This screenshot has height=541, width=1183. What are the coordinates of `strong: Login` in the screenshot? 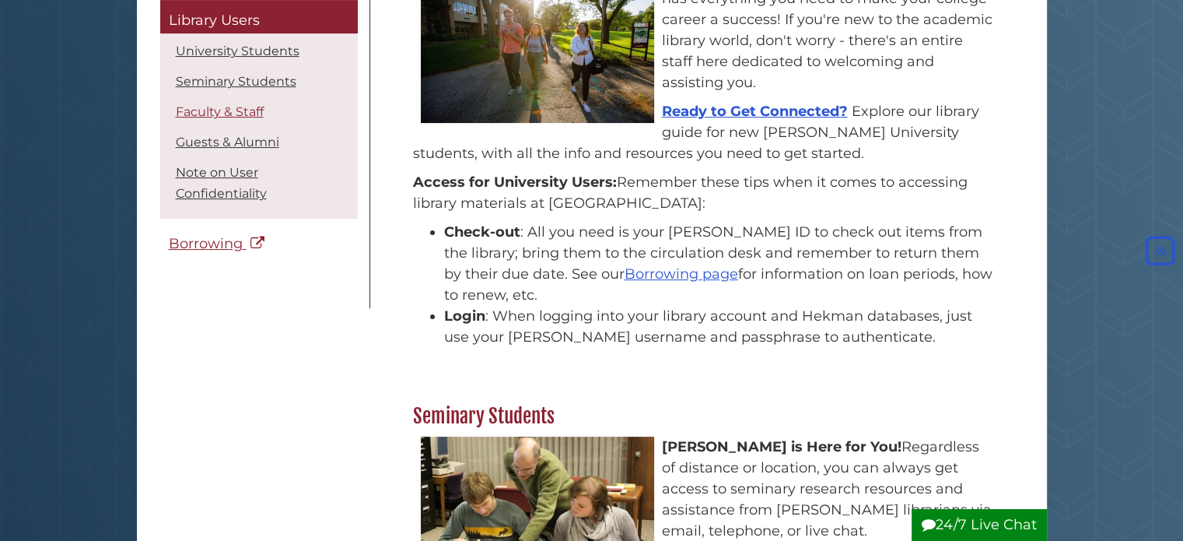 It's located at (464, 316).